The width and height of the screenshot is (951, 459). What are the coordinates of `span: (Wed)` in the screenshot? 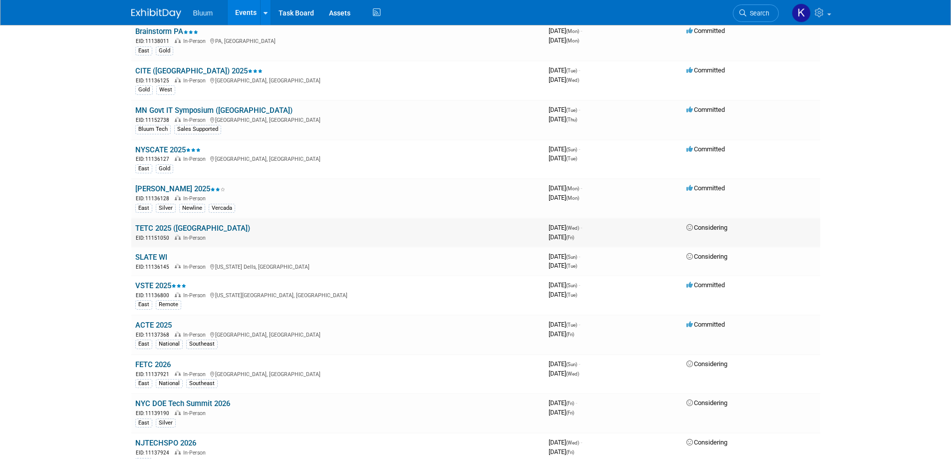 It's located at (573, 80).